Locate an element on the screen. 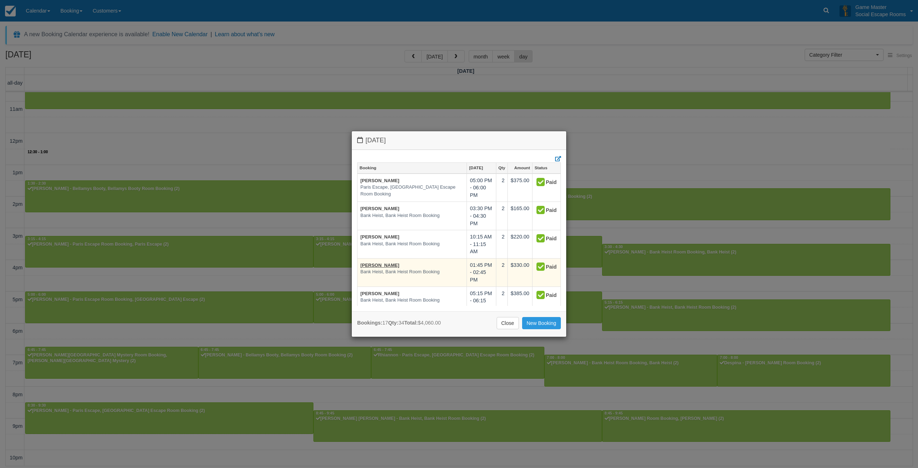 The image size is (918, 468). td: $220.00 is located at coordinates (519, 244).